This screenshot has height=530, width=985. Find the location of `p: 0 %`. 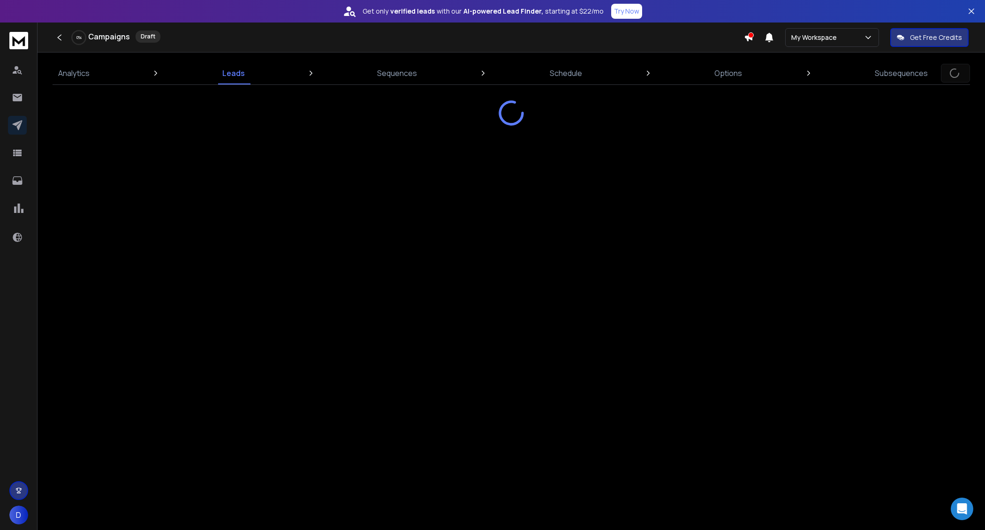

p: 0 % is located at coordinates (79, 38).